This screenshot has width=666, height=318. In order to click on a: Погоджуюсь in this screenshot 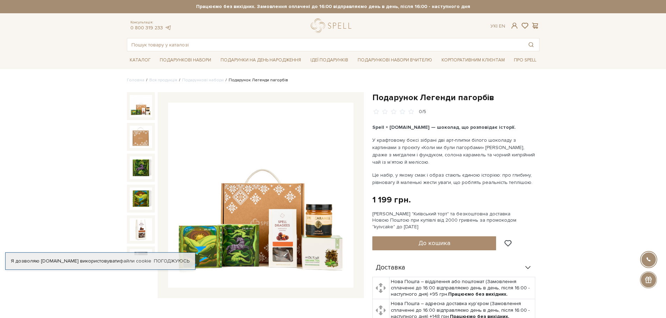, I will do `click(172, 261)`.